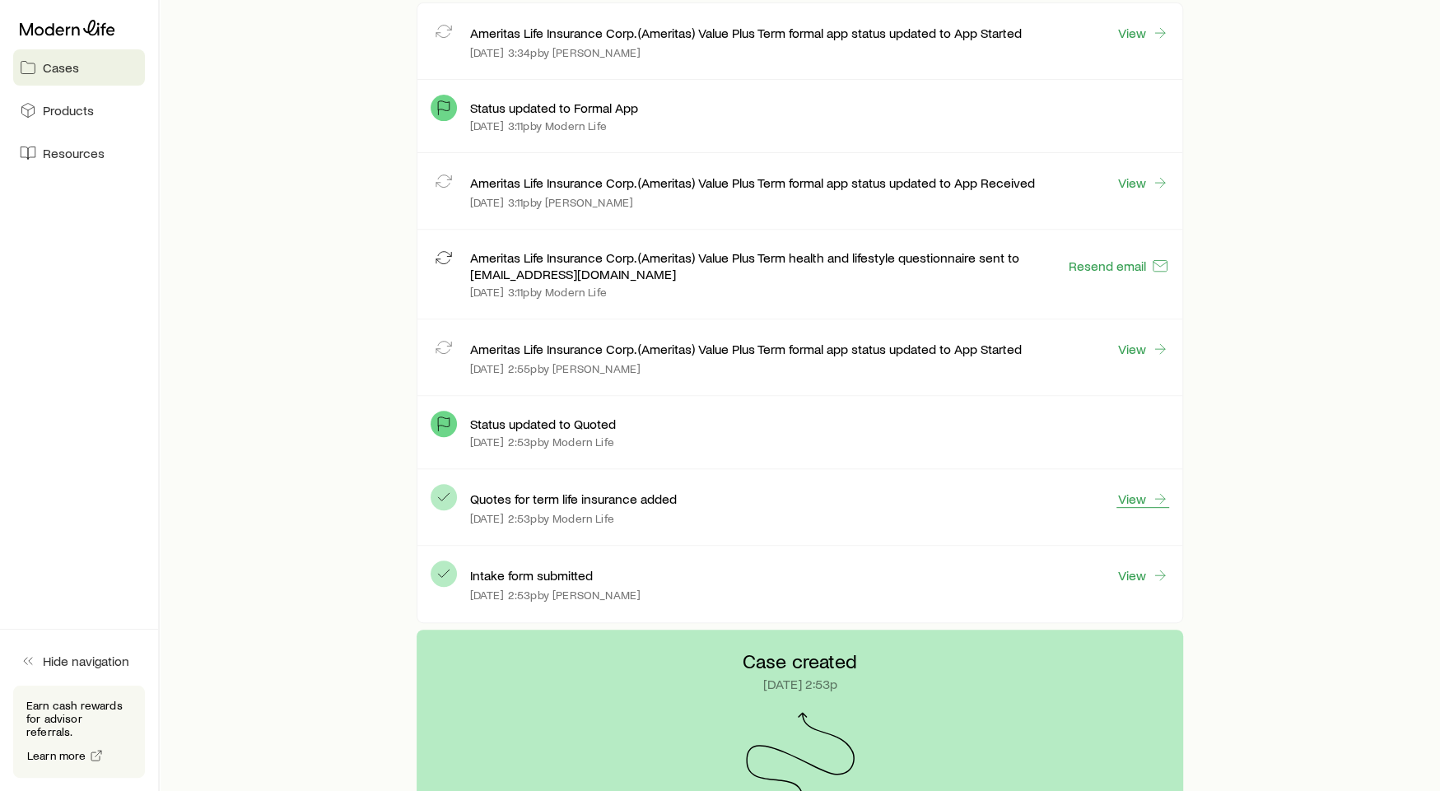 This screenshot has height=791, width=1440. What do you see at coordinates (61, 68) in the screenshot?
I see `span: Cases` at bounding box center [61, 68].